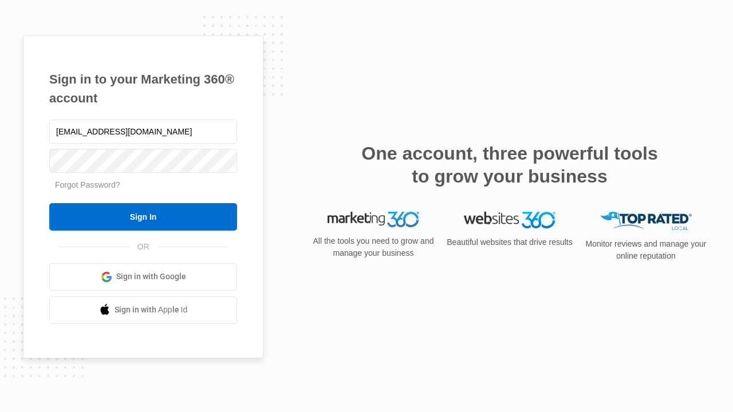 Image resolution: width=733 pixels, height=412 pixels. What do you see at coordinates (143, 132) in the screenshot?
I see `input: Email` at bounding box center [143, 132].